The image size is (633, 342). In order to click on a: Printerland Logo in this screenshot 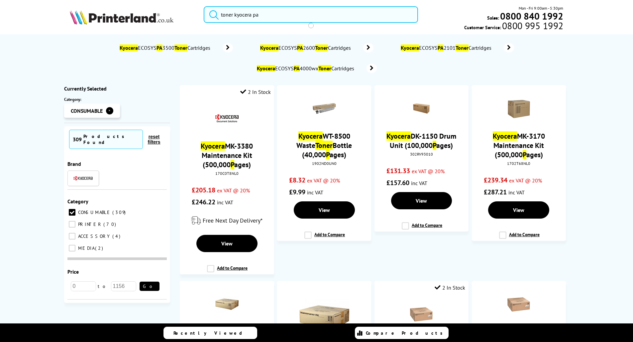, I will do `click(133, 18)`.